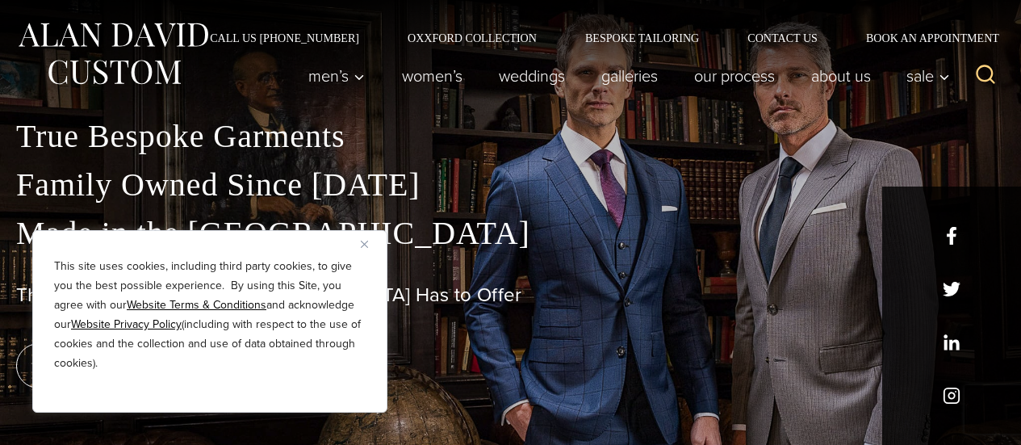  What do you see at coordinates (126, 324) in the screenshot?
I see `a: Website Privacy Policy` at bounding box center [126, 324].